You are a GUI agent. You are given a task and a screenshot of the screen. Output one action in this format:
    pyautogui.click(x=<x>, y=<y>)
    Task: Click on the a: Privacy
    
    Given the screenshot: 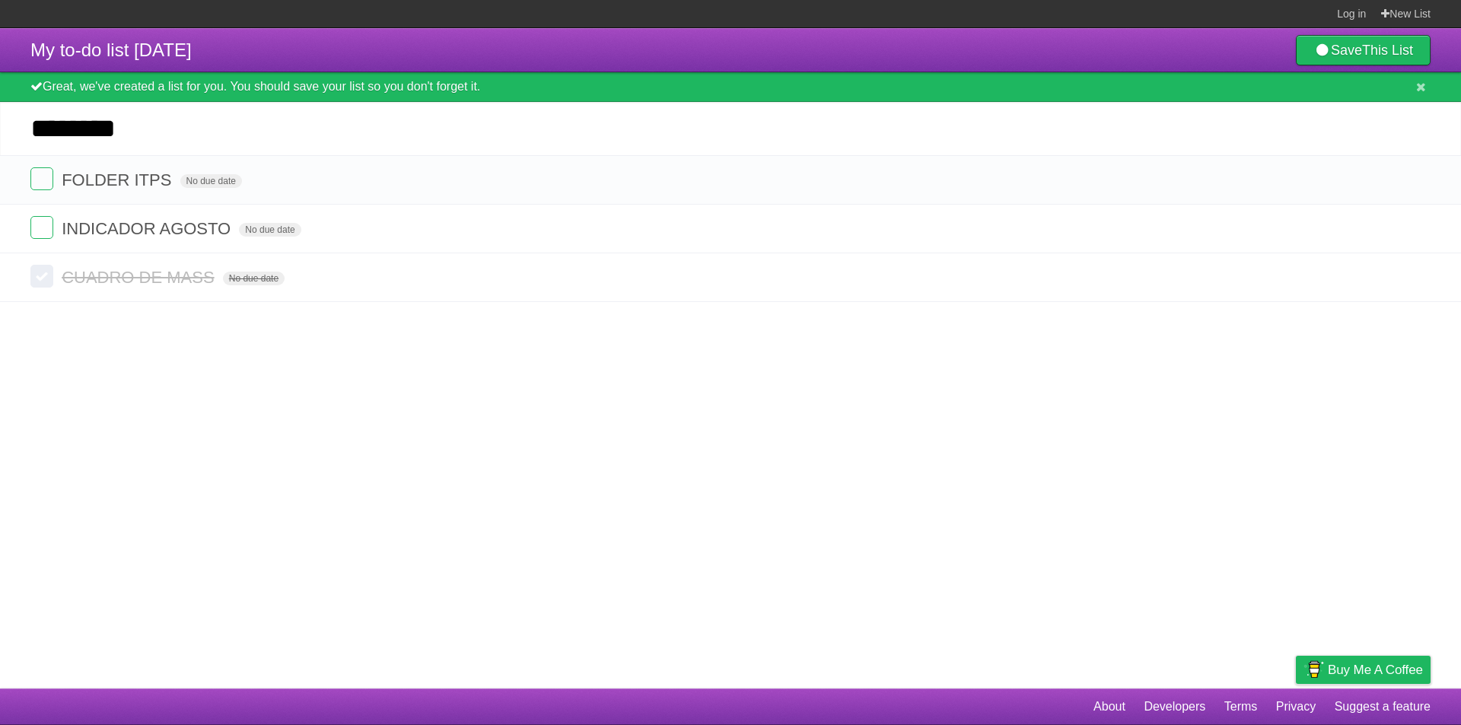 What is the action you would take?
    pyautogui.click(x=1296, y=707)
    